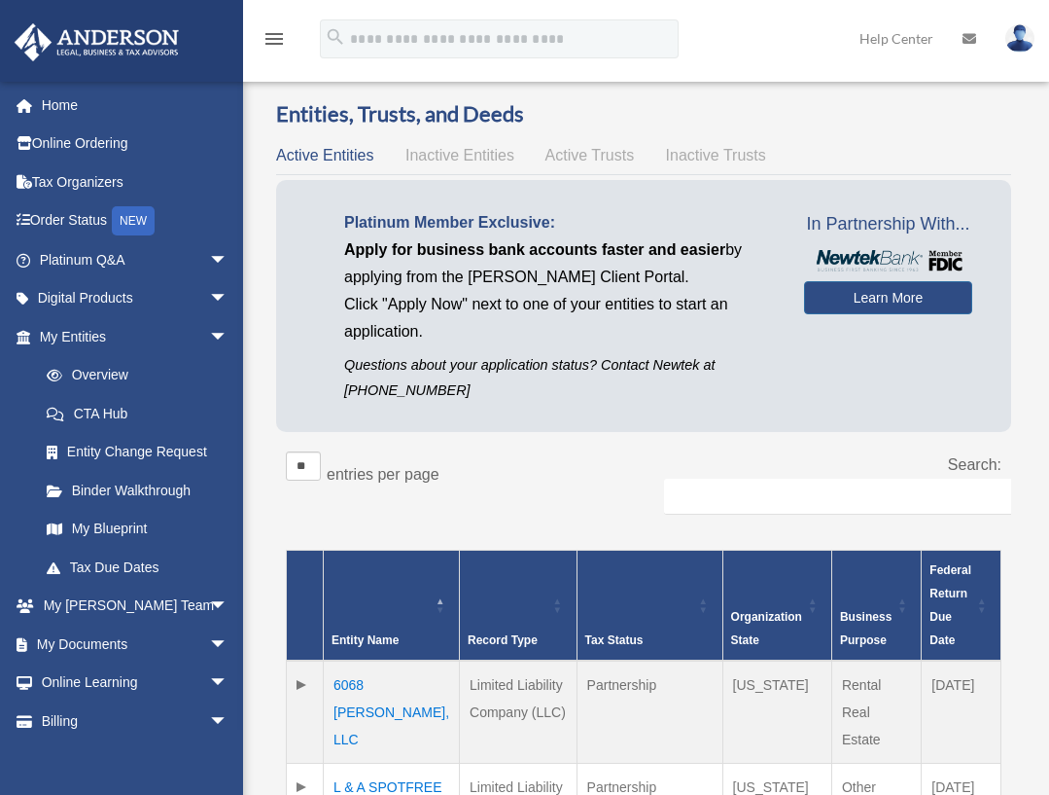  What do you see at coordinates (392, 606) in the screenshot?
I see `th: Entity Name: Activate to invert sorting` at bounding box center [392, 606].